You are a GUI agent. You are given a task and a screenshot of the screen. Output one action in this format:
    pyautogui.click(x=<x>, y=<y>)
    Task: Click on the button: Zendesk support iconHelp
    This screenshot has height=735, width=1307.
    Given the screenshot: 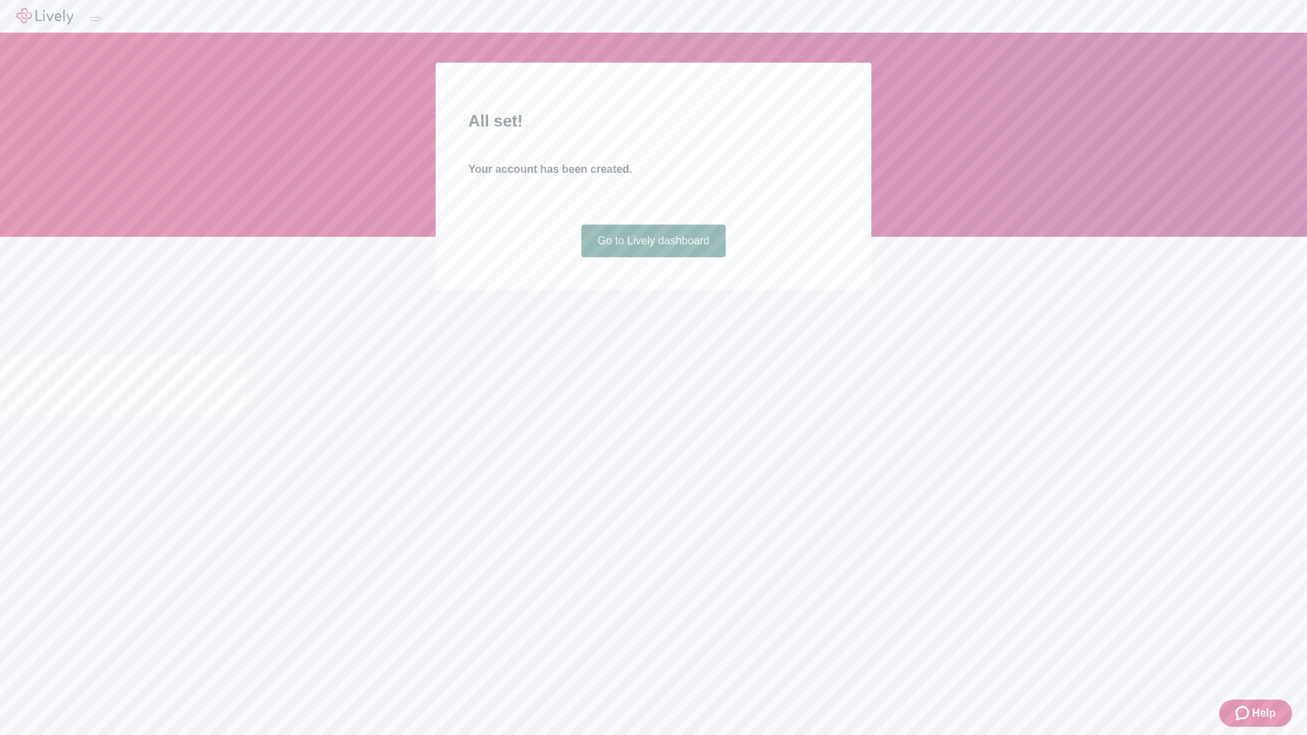 What is the action you would take?
    pyautogui.click(x=1256, y=714)
    